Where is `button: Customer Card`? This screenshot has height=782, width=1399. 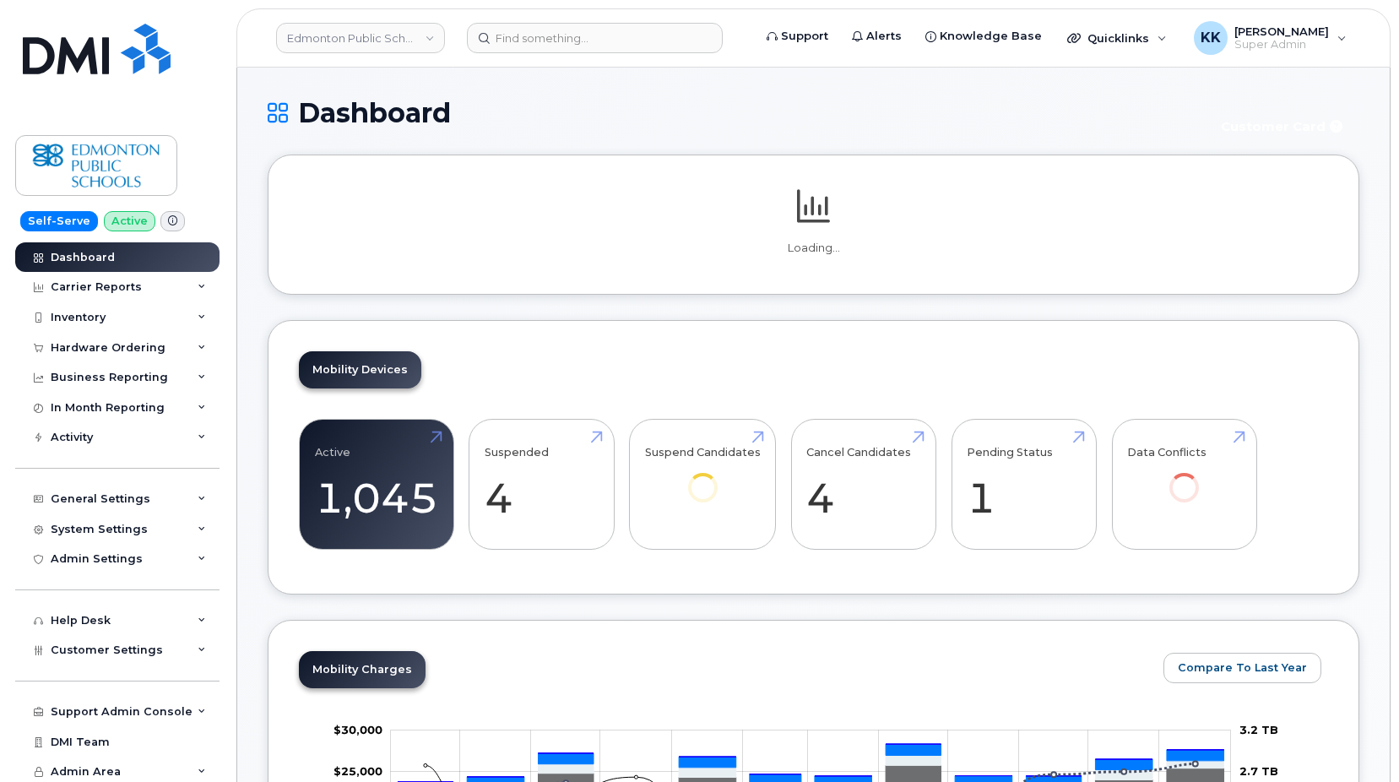 button: Customer Card is located at coordinates (1283, 126).